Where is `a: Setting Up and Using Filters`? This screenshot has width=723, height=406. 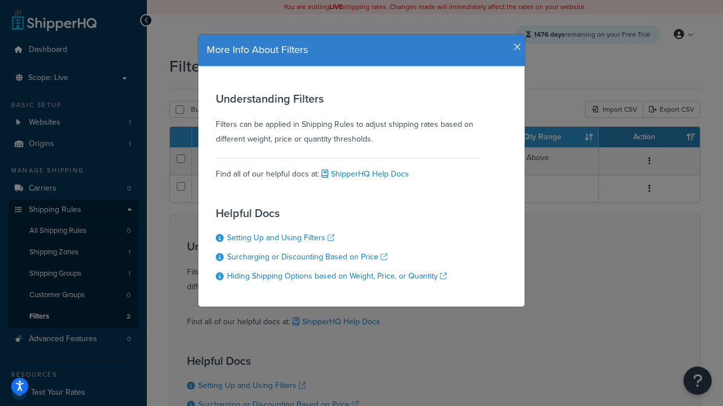
a: Setting Up and Using Filters is located at coordinates (281, 238).